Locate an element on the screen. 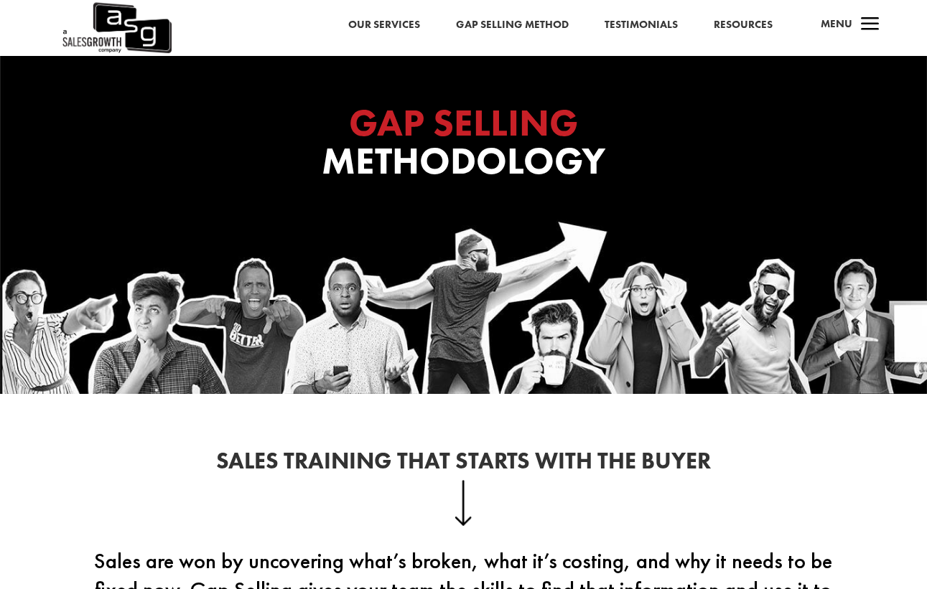 The image size is (927, 589). img: down-arrow is located at coordinates (463, 503).